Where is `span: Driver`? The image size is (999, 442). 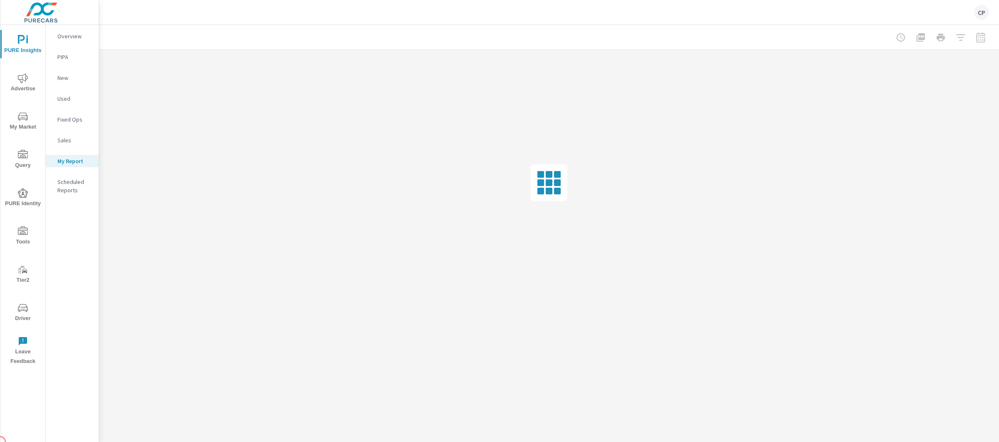
span: Driver is located at coordinates (23, 313).